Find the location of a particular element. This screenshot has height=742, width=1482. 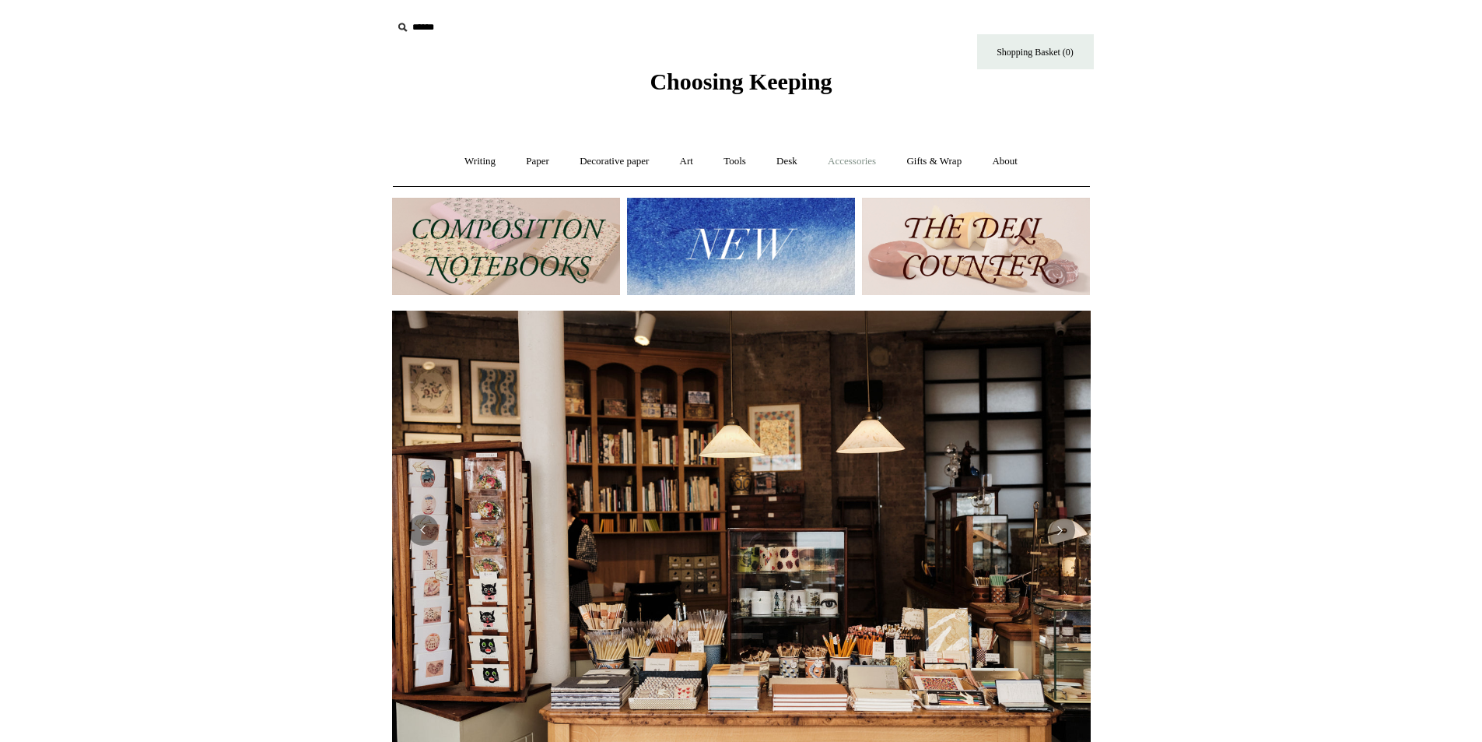

a: Gifts & Wrap is located at coordinates (934, 161).